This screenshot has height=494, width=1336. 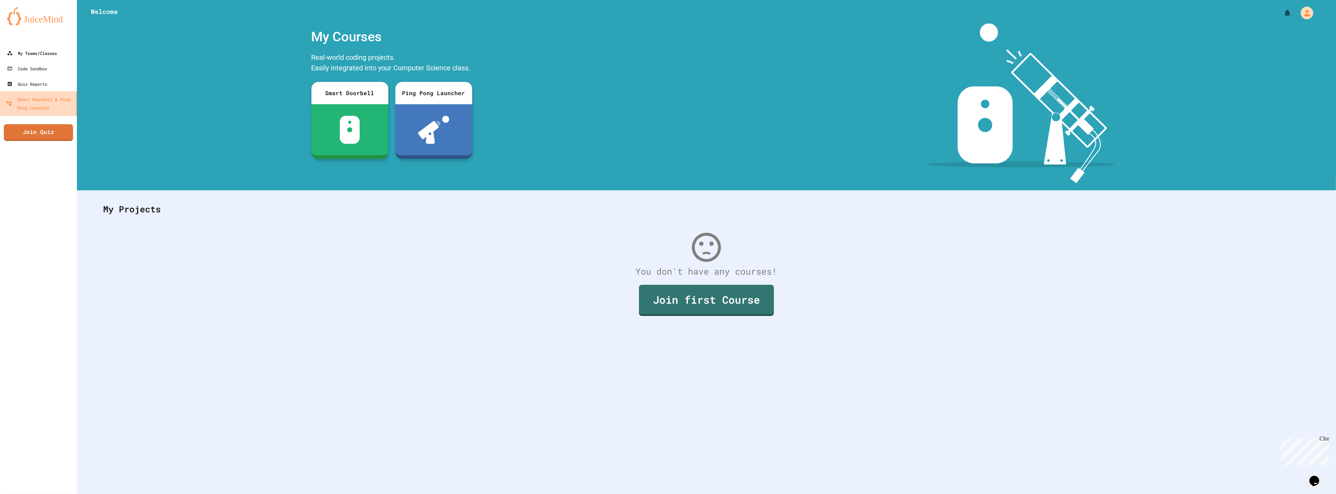 What do you see at coordinates (434, 93) in the screenshot?
I see `div: Ping Pong Launcher` at bounding box center [434, 93].